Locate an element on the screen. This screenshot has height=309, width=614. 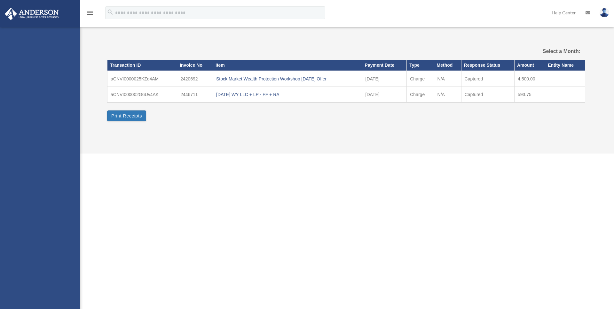
a: menu is located at coordinates (90, 14).